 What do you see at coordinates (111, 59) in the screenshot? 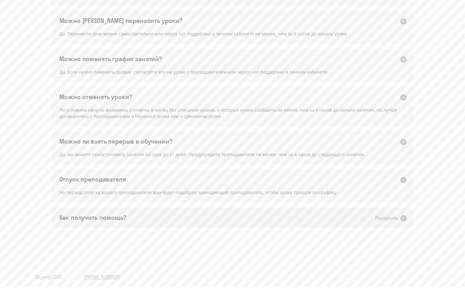
I see `div: Можно поменять график занятий?` at bounding box center [111, 59].